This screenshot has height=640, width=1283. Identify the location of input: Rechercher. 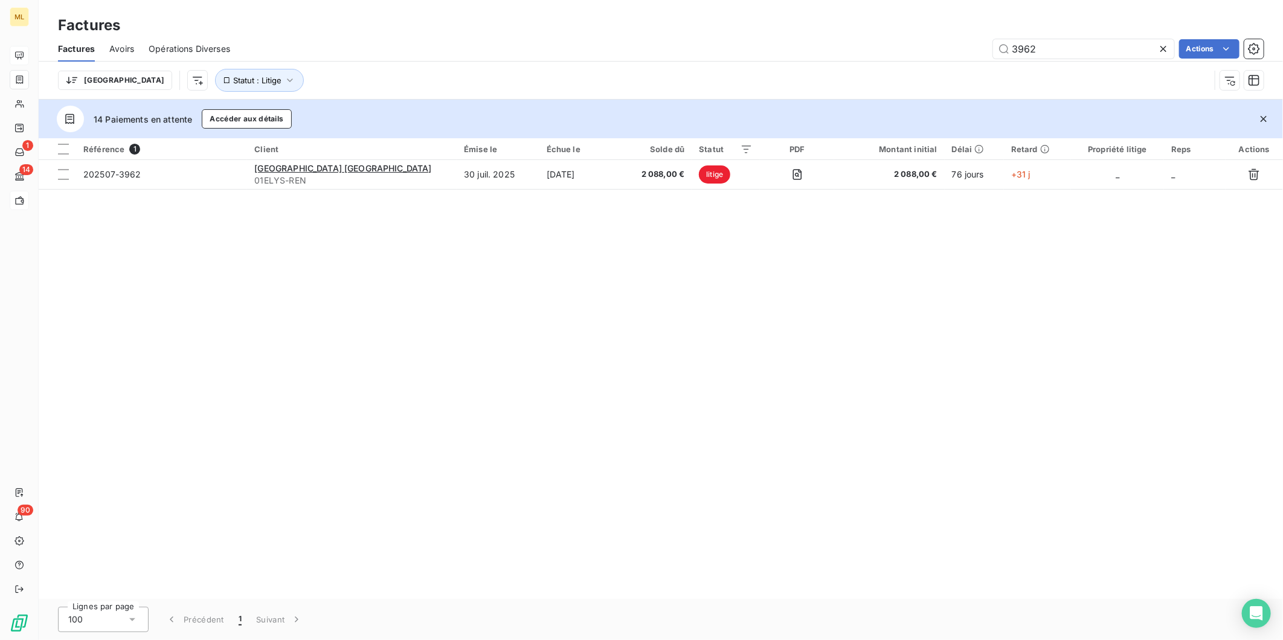
(1084, 49).